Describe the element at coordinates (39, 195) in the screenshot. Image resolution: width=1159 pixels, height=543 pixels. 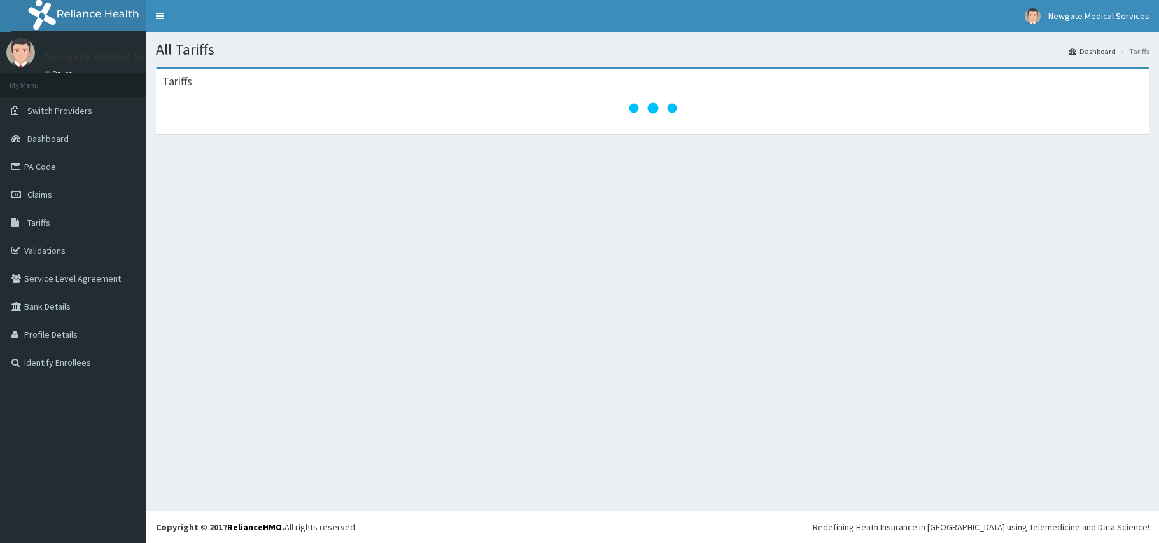
I see `span: Claims` at that location.